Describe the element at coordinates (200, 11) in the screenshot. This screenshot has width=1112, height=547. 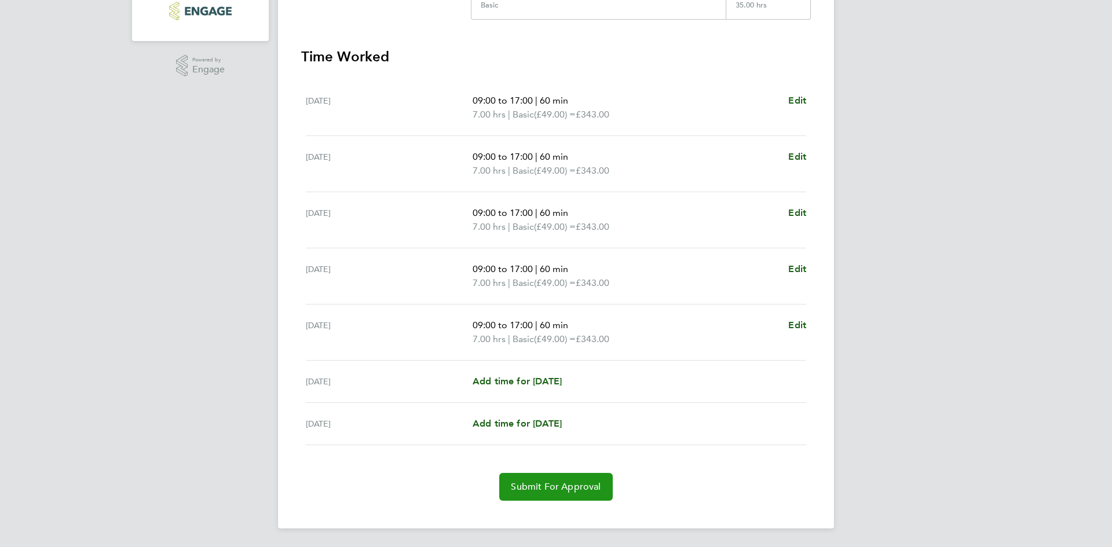
I see `img: carbonrecruitment-logo-retina.png` at that location.